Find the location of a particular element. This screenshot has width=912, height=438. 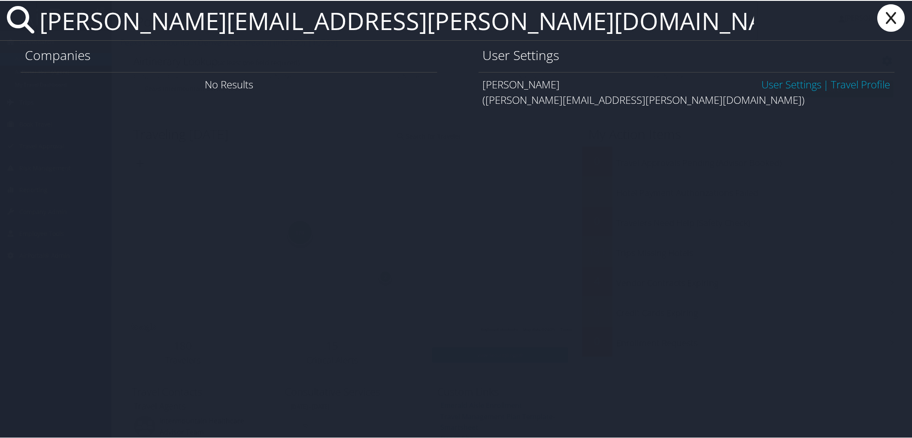

h1: Companies is located at coordinates (229, 55).